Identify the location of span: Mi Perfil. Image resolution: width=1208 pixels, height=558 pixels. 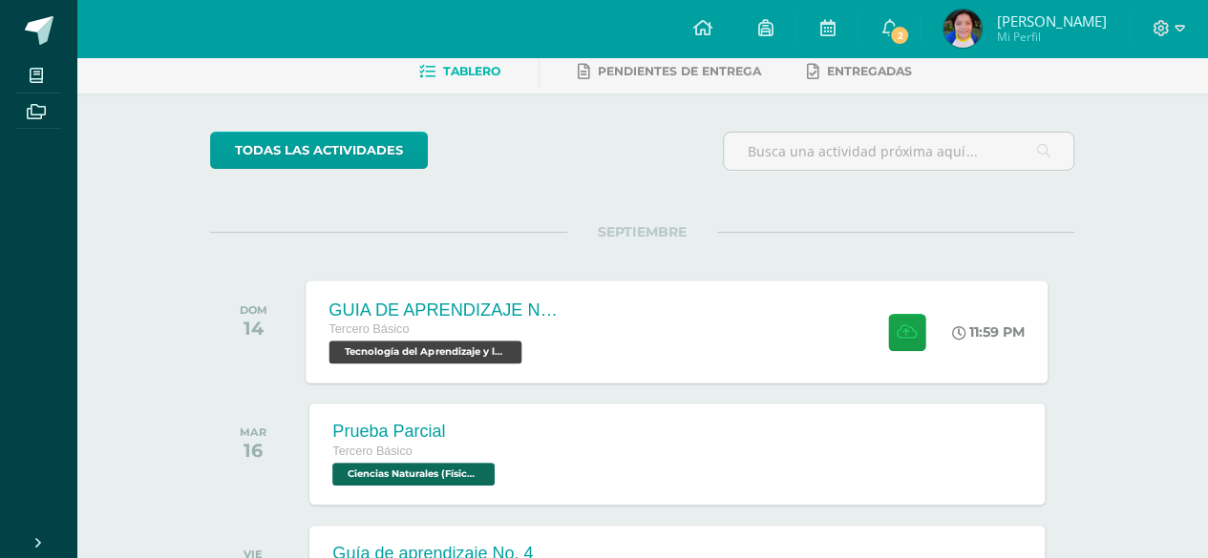
(1050, 36).